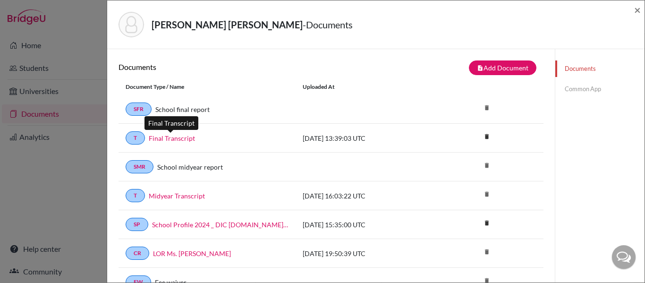  Describe the element at coordinates (190, 167) in the screenshot. I see `a: School midyear report` at that location.